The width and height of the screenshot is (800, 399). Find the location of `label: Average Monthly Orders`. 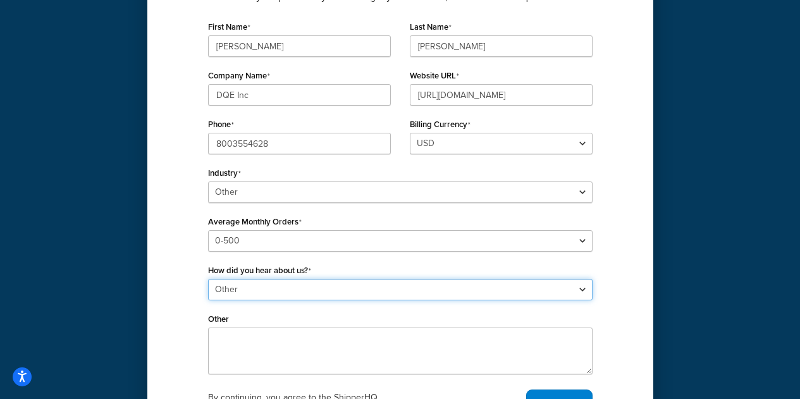

label: Average Monthly Orders is located at coordinates (255, 222).